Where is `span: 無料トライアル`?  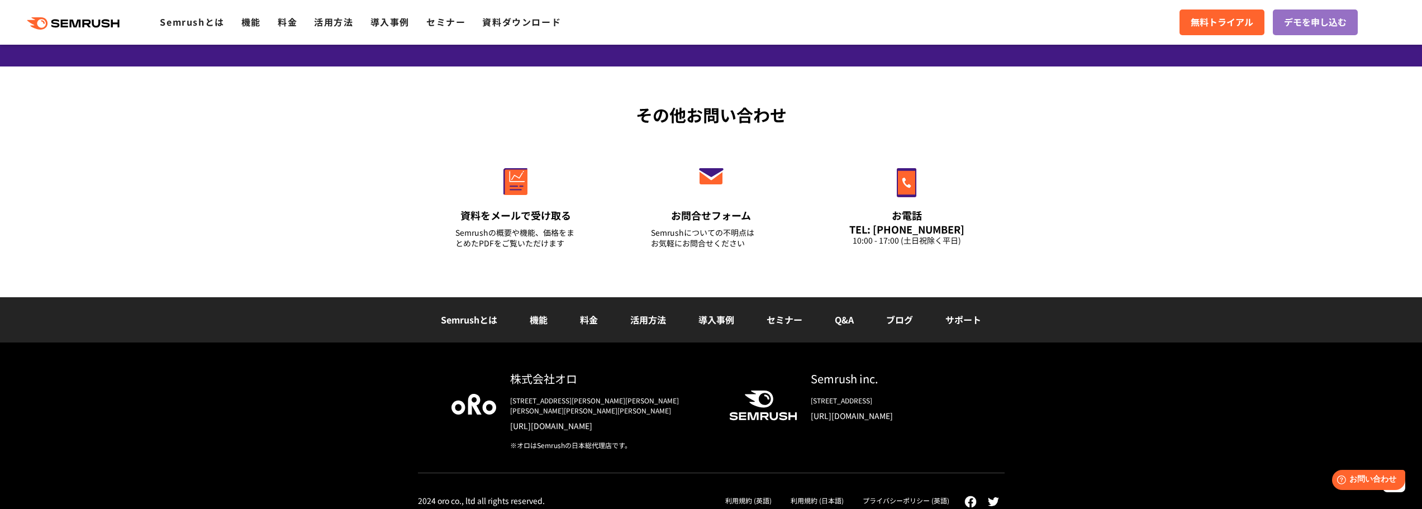
span: 無料トライアル is located at coordinates (1222, 22).